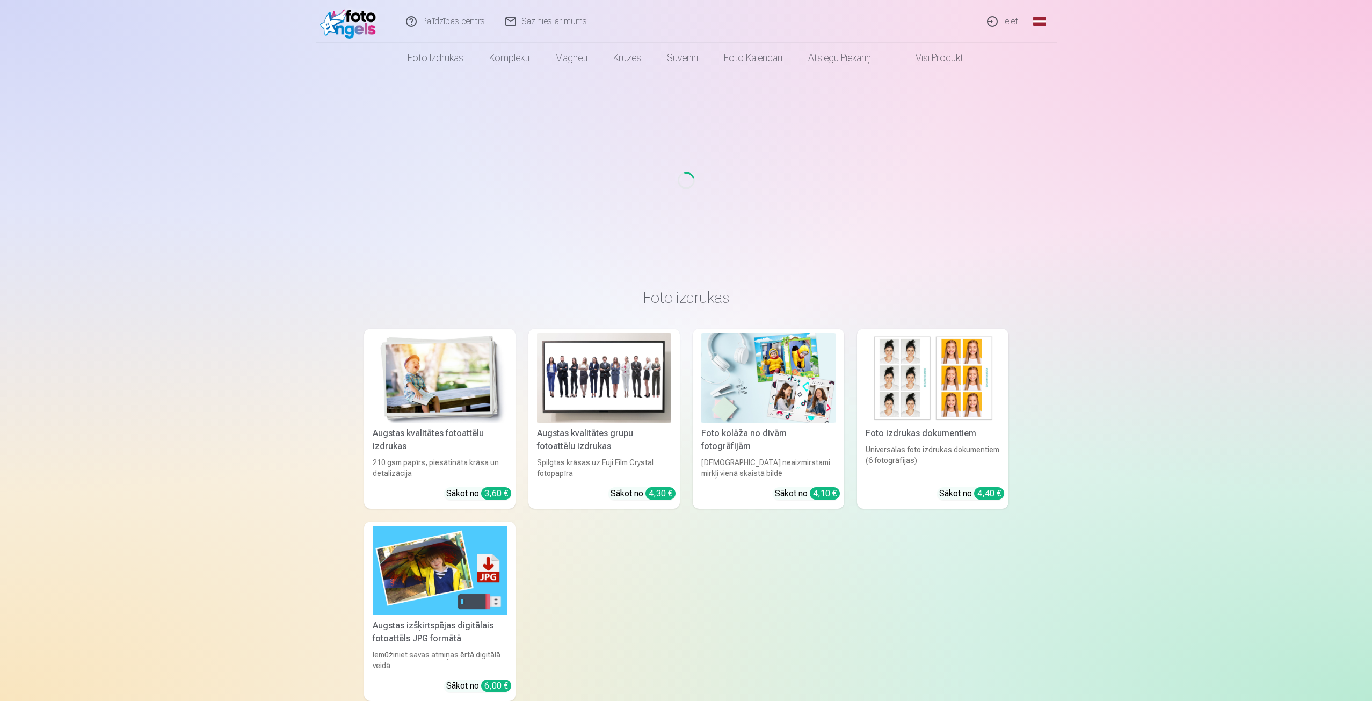 This screenshot has height=701, width=1372. What do you see at coordinates (440, 468) in the screenshot?
I see `div: 210 gsm papīrs, piesātināta krāsa un detalizācija` at bounding box center [440, 468].